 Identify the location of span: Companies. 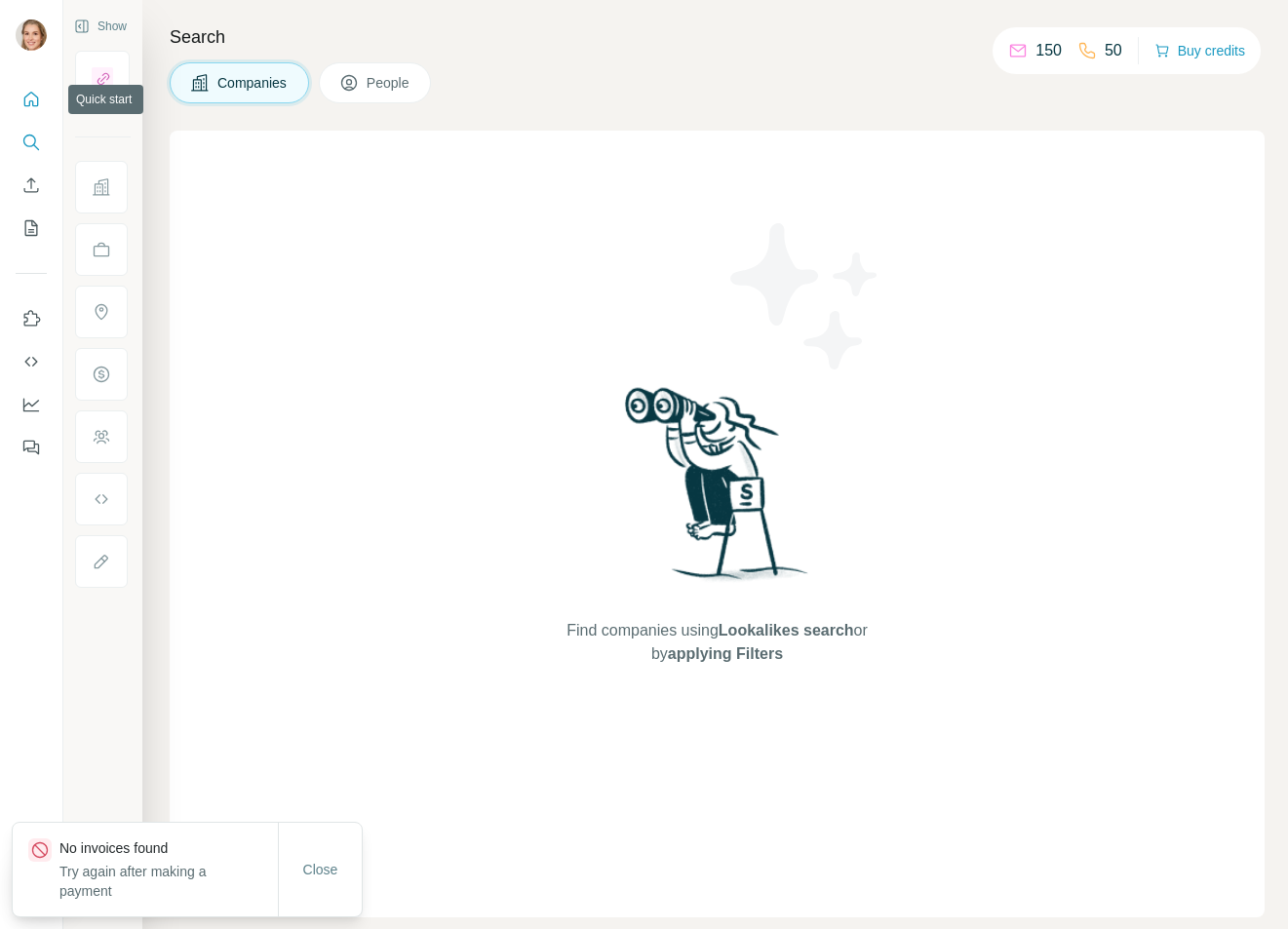
(253, 83).